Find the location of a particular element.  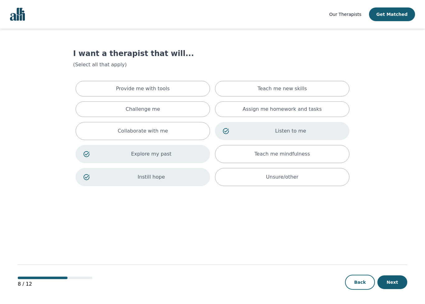

p: Explore my past is located at coordinates (151, 154).